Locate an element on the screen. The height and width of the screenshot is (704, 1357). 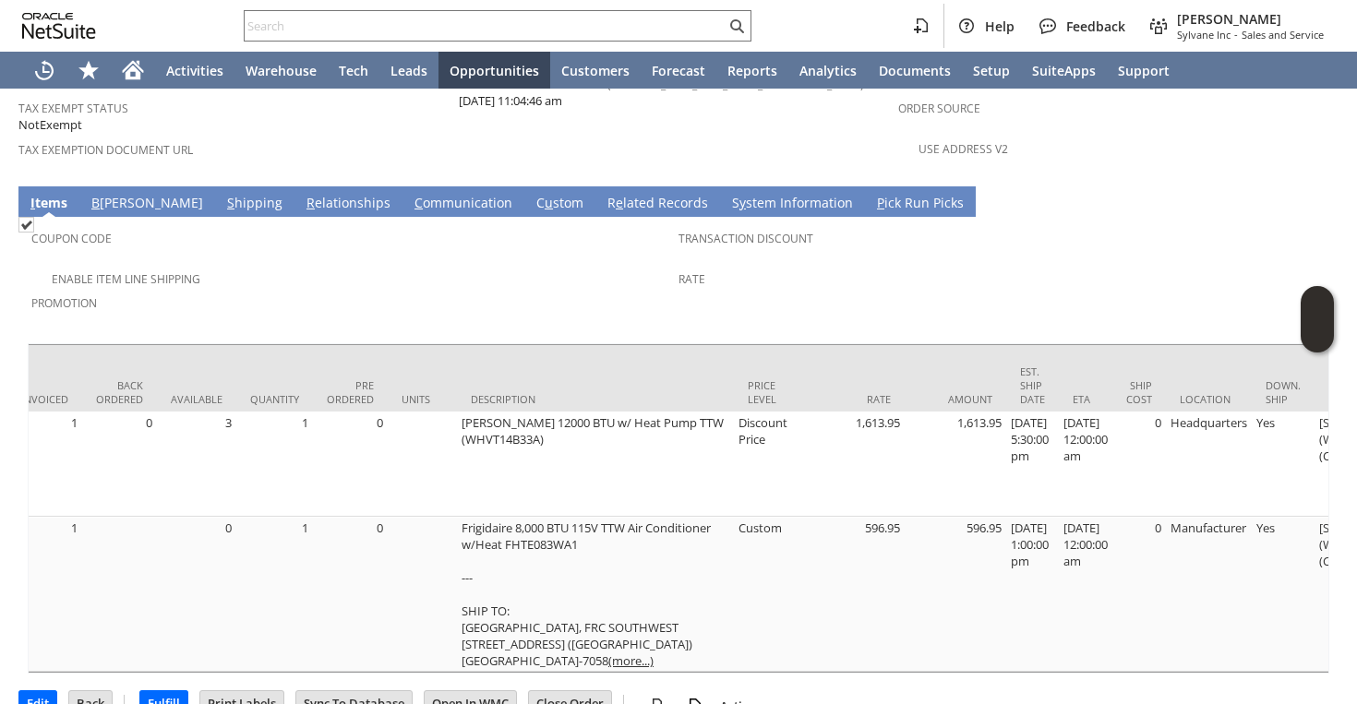
a: Shipping is located at coordinates (255, 204).